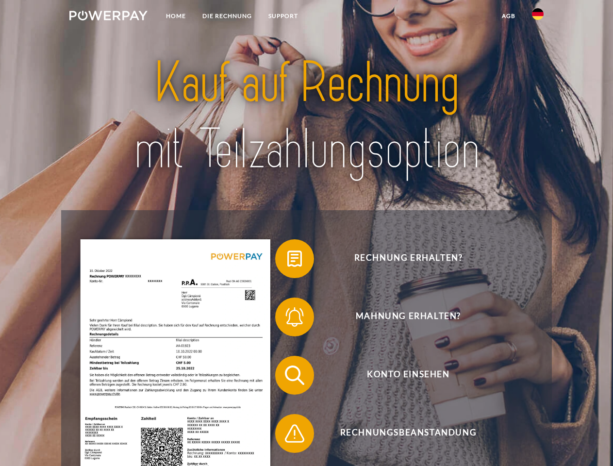 This screenshot has width=613, height=466. What do you see at coordinates (401, 375) in the screenshot?
I see `a: Konto einsehen` at bounding box center [401, 375].